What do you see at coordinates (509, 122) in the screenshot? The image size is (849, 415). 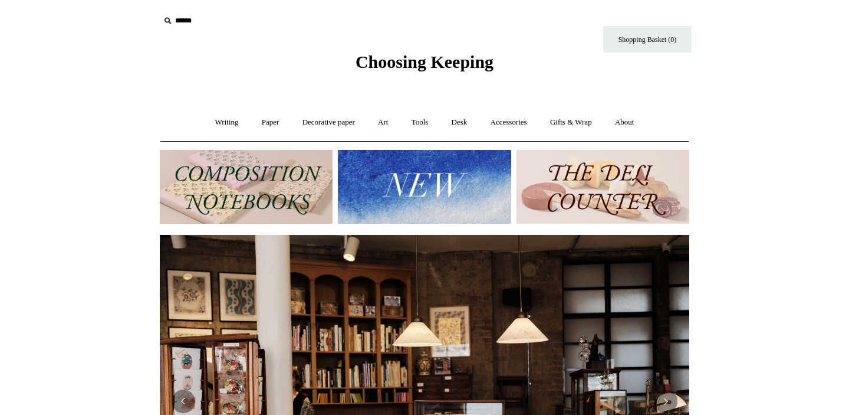 I see `a: Accessories` at bounding box center [509, 122].